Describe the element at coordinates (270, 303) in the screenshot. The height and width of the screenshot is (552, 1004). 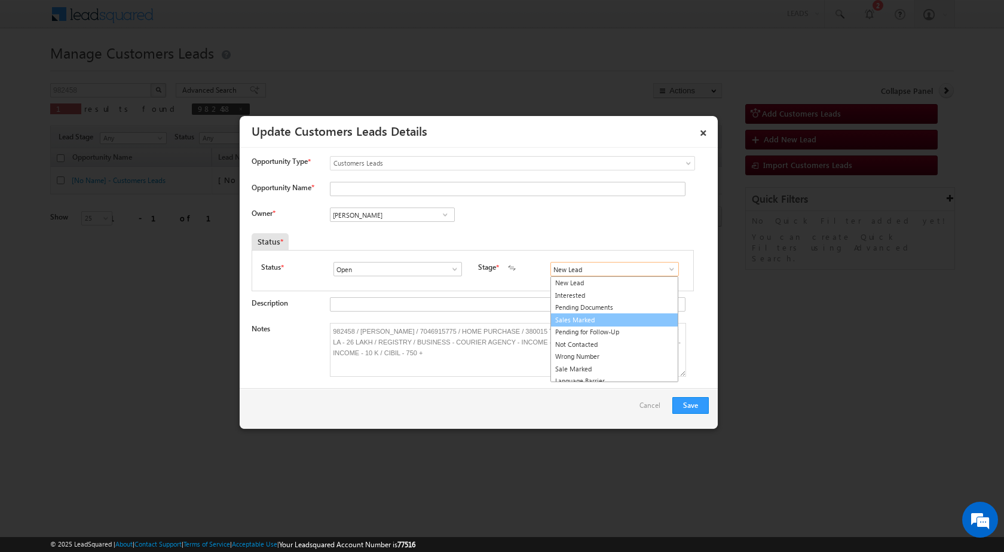
I see `label: Description` at that location.